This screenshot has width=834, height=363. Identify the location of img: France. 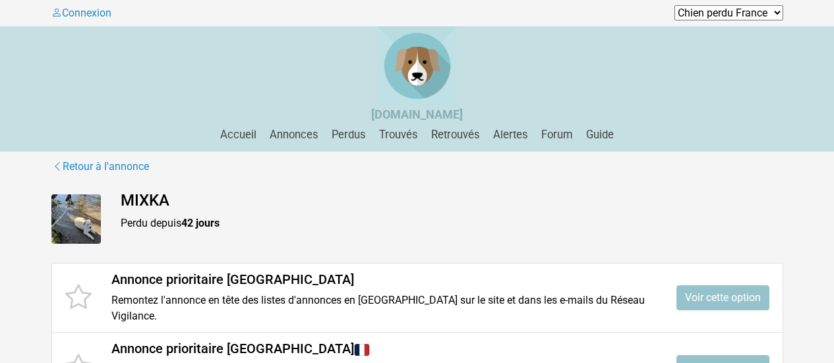
(362, 350).